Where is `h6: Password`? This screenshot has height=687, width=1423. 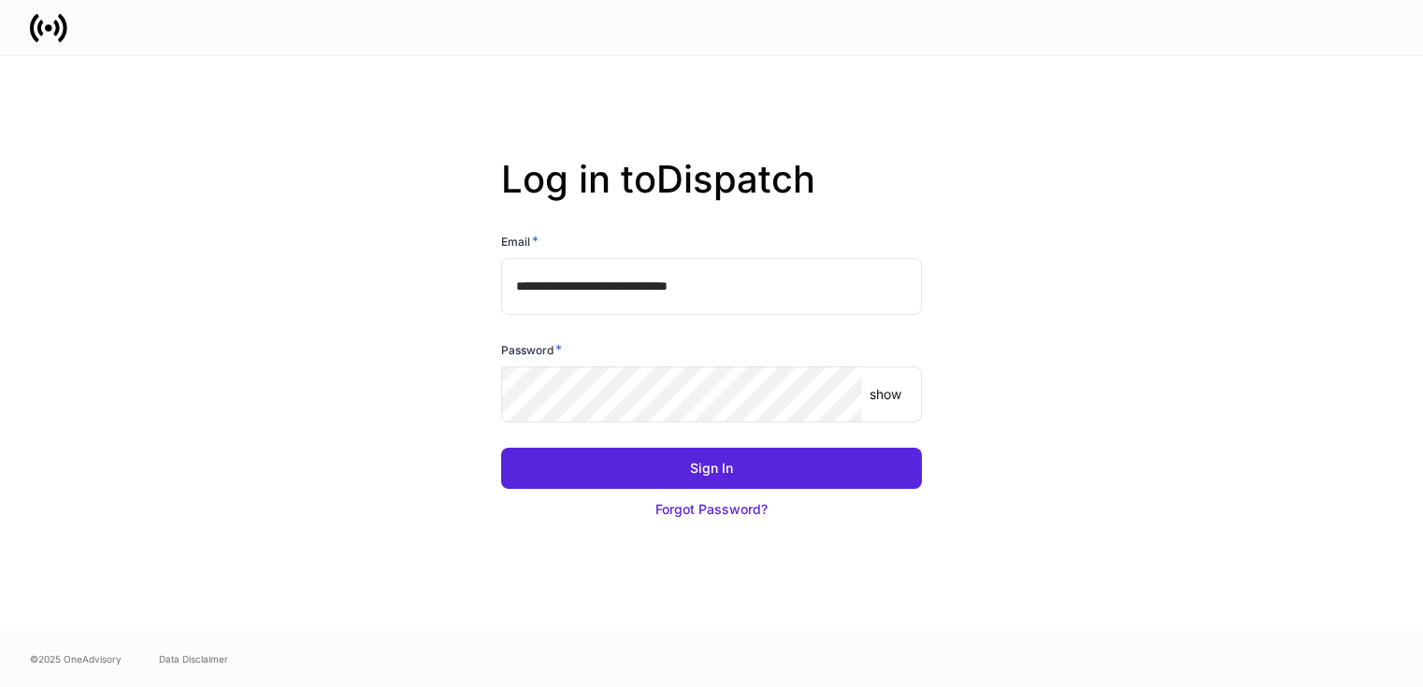 h6: Password is located at coordinates (531, 350).